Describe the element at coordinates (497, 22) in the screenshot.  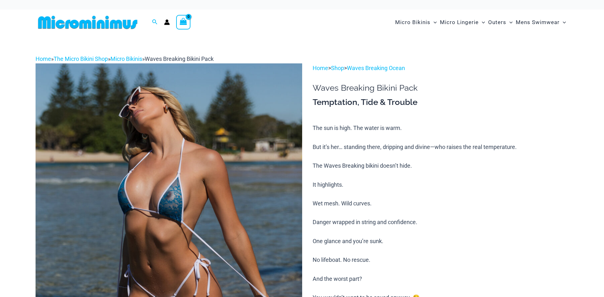
I see `span: Outers` at that location.